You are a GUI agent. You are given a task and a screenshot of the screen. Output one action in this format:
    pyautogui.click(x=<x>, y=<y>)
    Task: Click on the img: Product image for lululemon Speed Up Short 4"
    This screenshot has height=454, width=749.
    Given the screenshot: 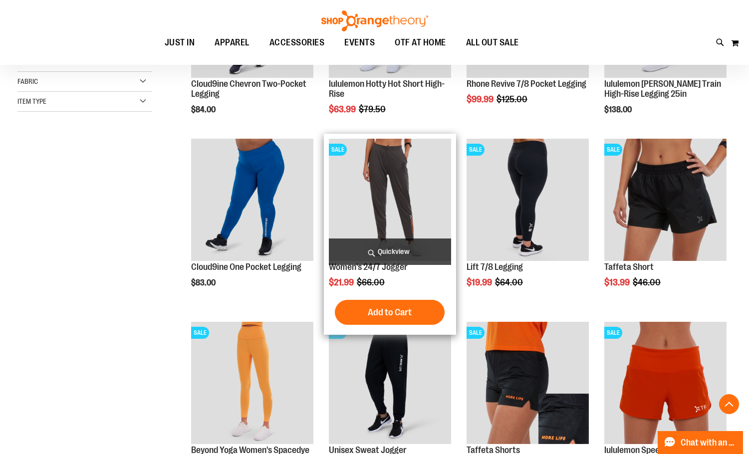 What is the action you would take?
    pyautogui.click(x=665, y=383)
    